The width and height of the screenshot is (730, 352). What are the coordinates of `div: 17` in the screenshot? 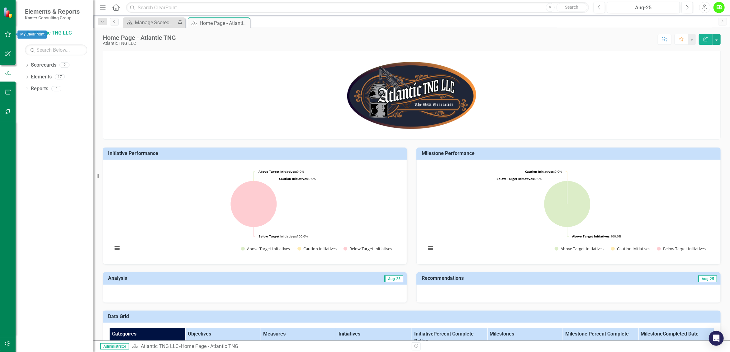 It's located at (60, 77).